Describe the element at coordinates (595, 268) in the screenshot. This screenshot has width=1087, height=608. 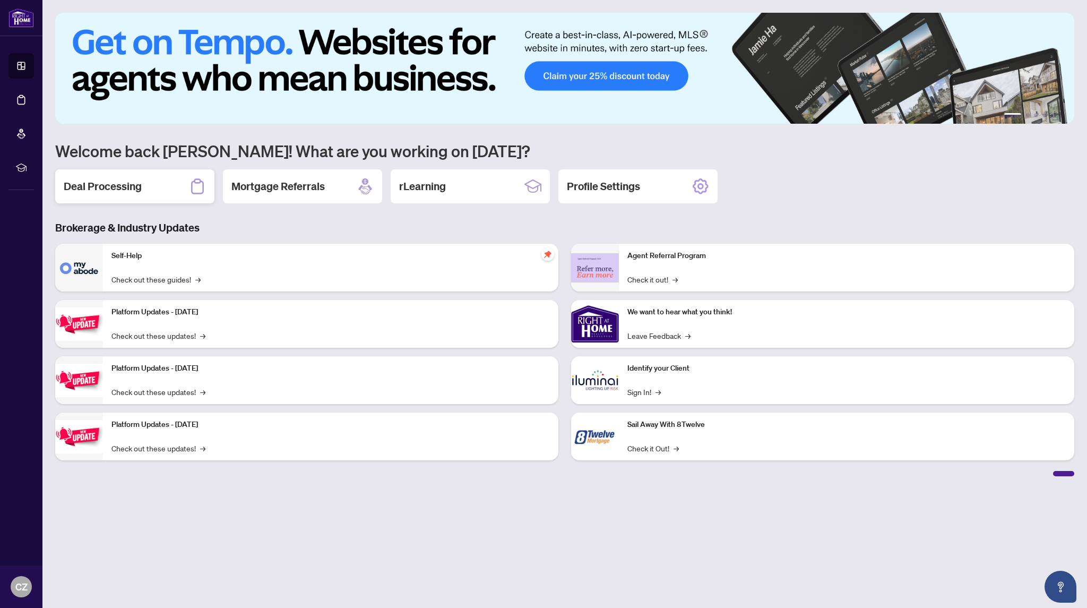
I see `img: Agent Referral Program` at that location.